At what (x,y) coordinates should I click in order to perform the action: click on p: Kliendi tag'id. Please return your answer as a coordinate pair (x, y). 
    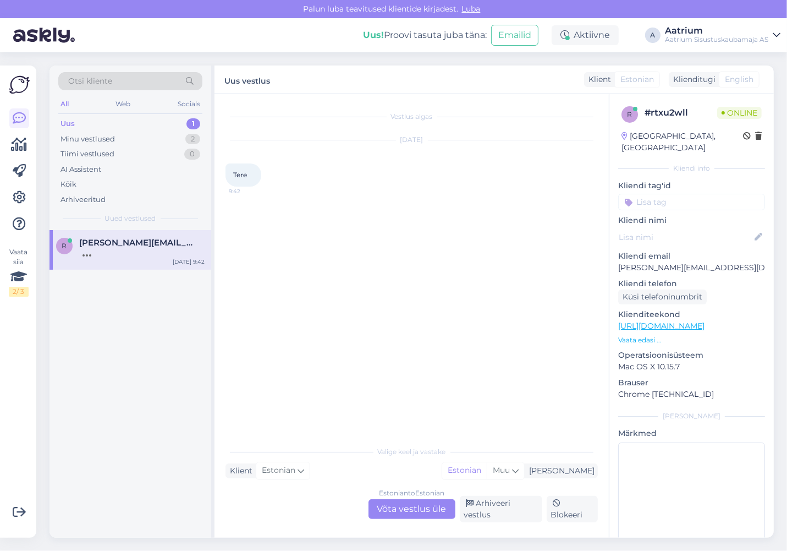
    Looking at the image, I should click on (691, 185).